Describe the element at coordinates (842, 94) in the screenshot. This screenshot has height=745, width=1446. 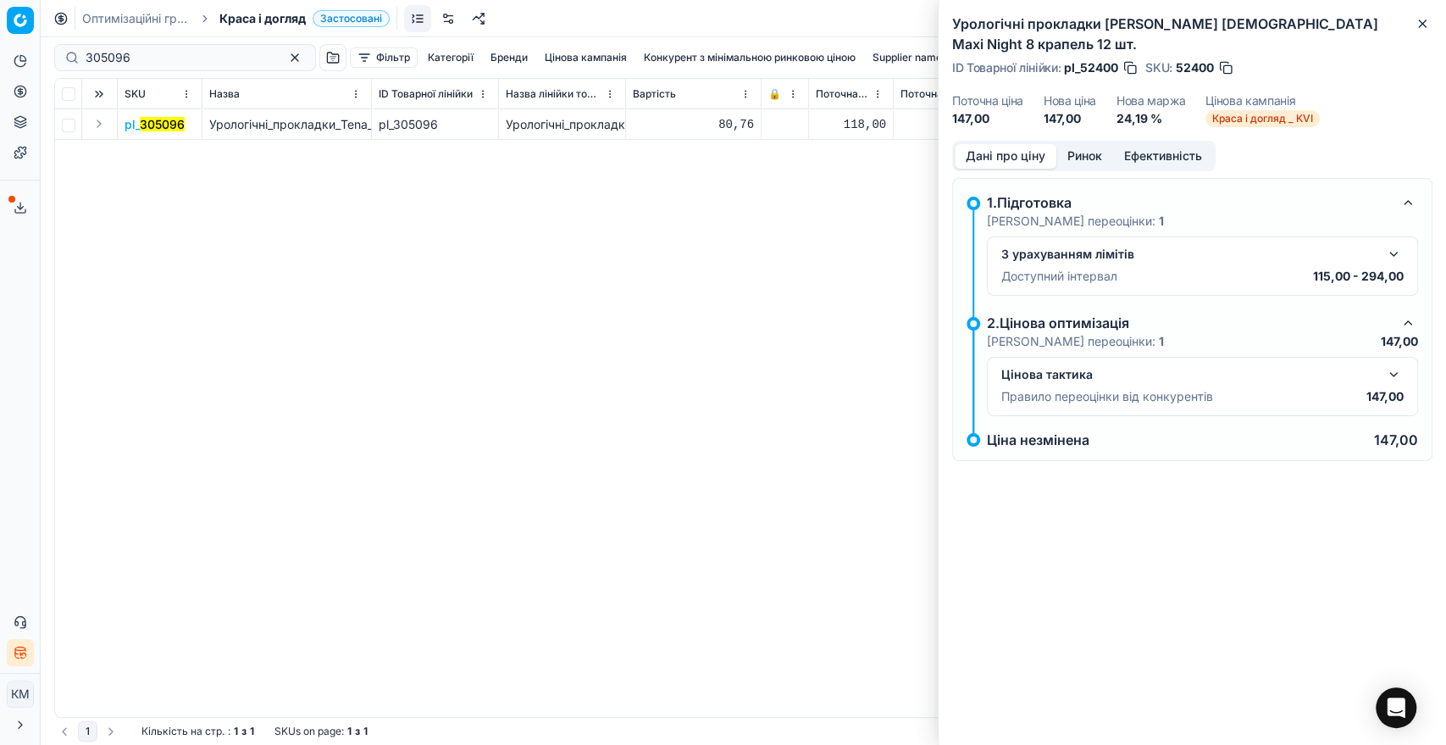
I see `span: Поточна ціна` at that location.